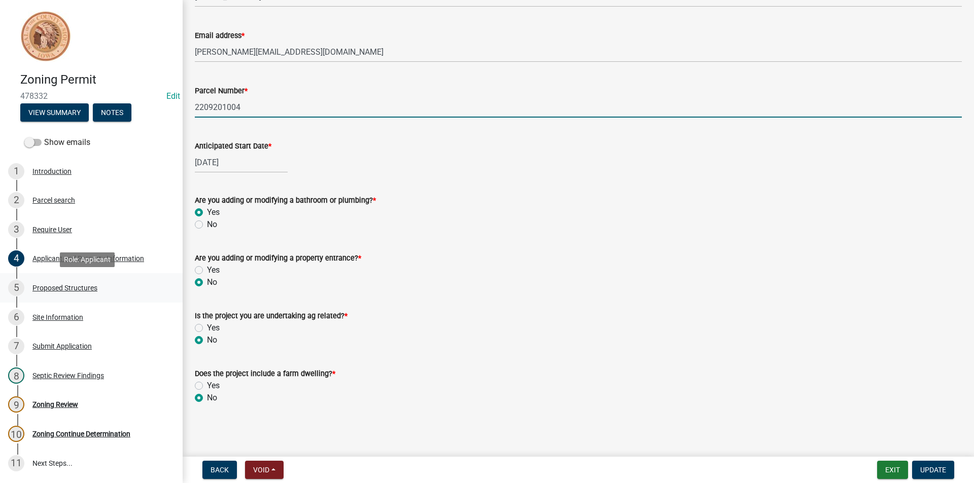 The height and width of the screenshot is (483, 974). I want to click on h4: Zoning Permit, so click(97, 80).